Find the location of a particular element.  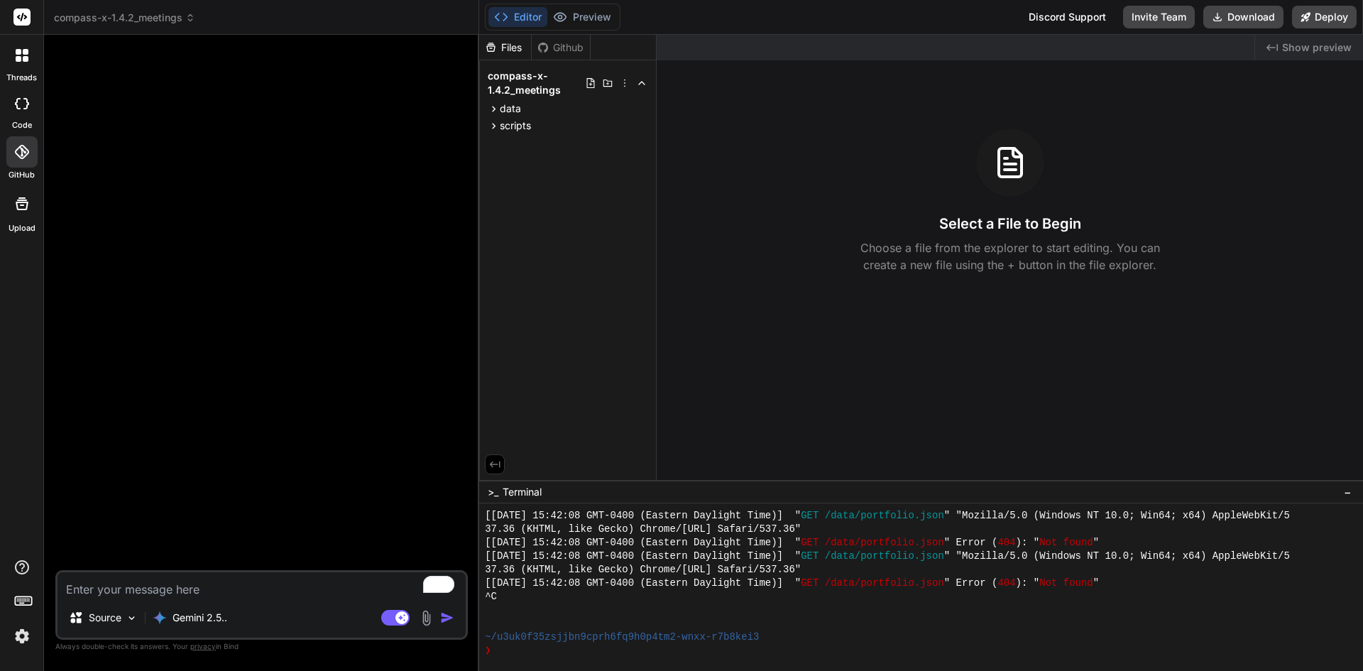

span: ^C is located at coordinates (491, 596).